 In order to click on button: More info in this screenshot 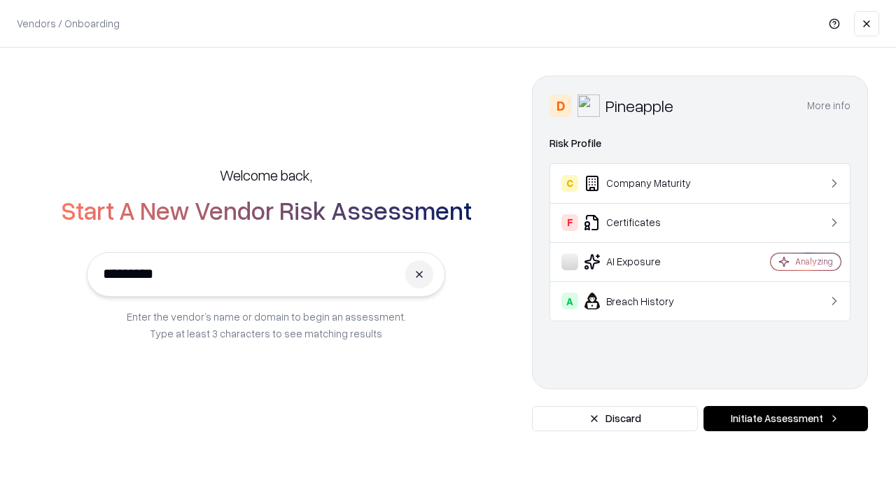, I will do `click(829, 106)`.